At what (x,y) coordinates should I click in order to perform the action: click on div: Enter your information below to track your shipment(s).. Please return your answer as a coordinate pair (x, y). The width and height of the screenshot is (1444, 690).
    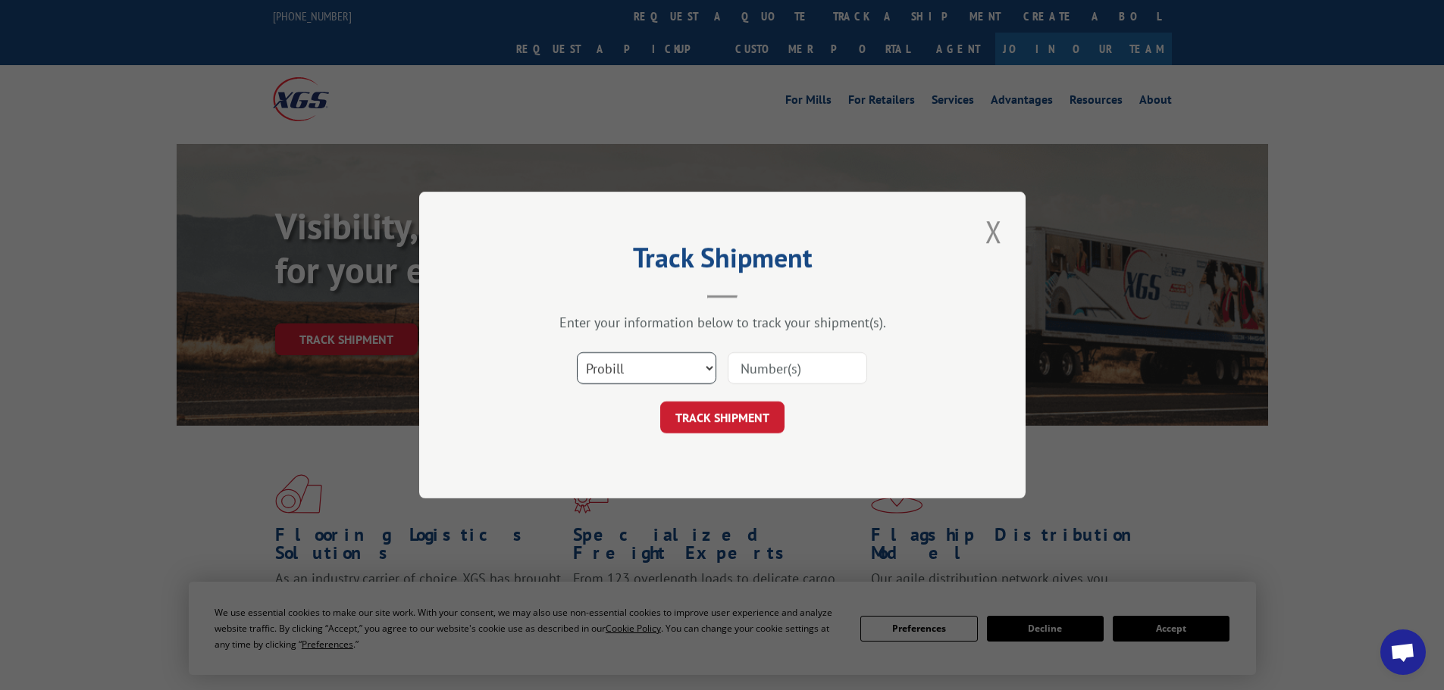
    Looking at the image, I should click on (722, 322).